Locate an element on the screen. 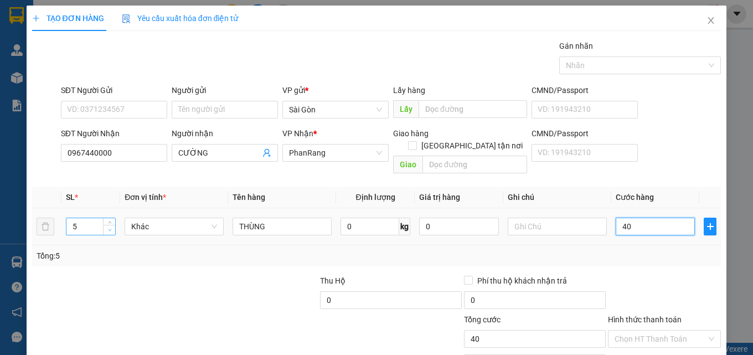 Image resolution: width=753 pixels, height=355 pixels. div: Người gửi is located at coordinates (225, 90).